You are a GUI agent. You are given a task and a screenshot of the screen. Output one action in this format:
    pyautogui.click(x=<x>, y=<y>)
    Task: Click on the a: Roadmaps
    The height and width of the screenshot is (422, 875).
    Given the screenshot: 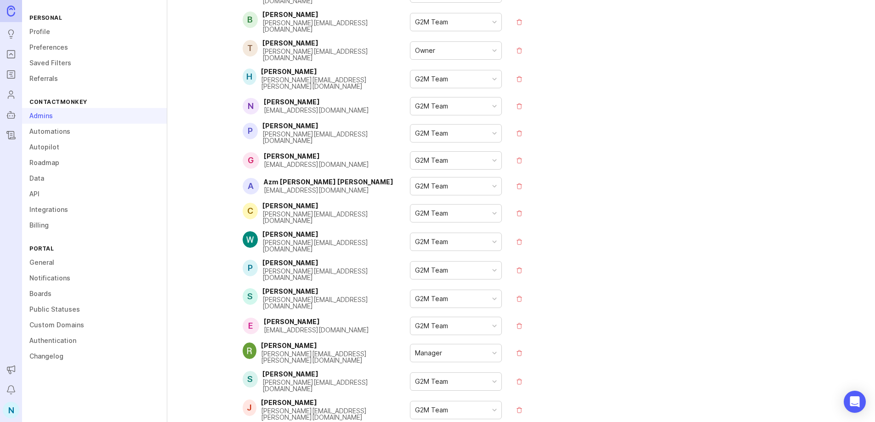 What is the action you would take?
    pyautogui.click(x=11, y=74)
    